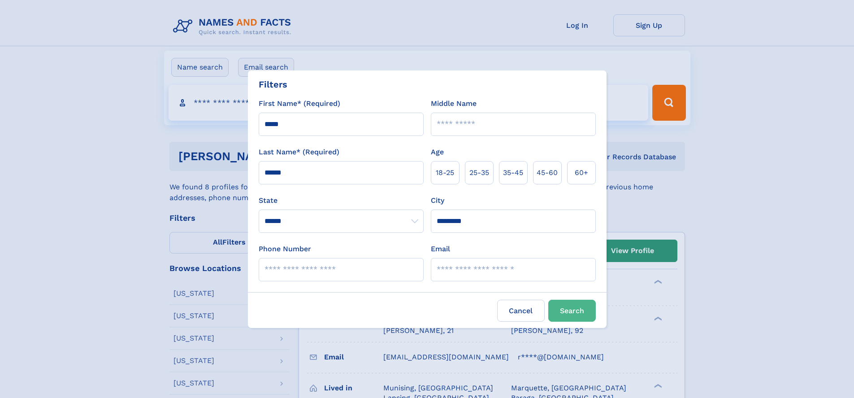 This screenshot has height=398, width=854. What do you see at coordinates (547, 173) in the screenshot?
I see `span: 45‑60` at bounding box center [547, 173].